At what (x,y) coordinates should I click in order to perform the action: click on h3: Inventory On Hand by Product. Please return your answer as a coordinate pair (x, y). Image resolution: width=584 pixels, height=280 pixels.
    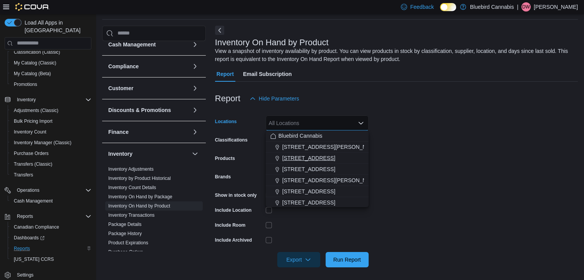
    Looking at the image, I should click on (272, 43).